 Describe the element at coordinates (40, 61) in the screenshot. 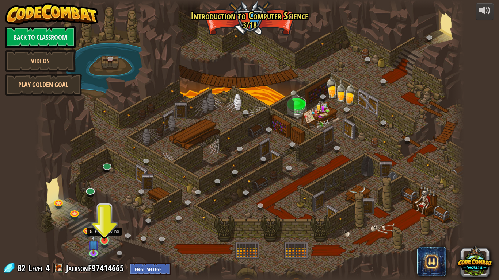

I see `a: Videos` at that location.